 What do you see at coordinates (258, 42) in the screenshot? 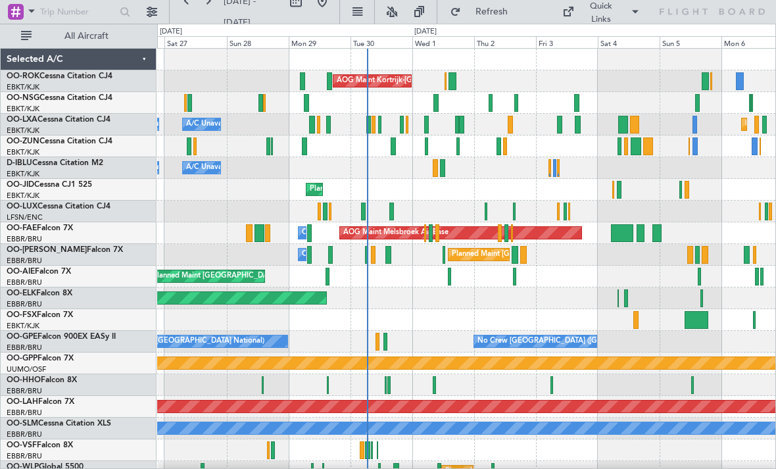
I see `div: Sun 28` at bounding box center [258, 42].